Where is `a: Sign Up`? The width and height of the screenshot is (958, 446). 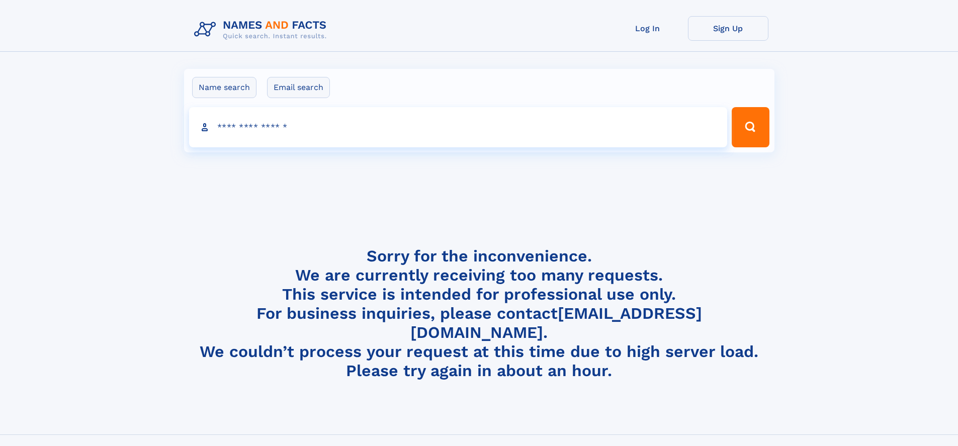 a: Sign Up is located at coordinates (728, 28).